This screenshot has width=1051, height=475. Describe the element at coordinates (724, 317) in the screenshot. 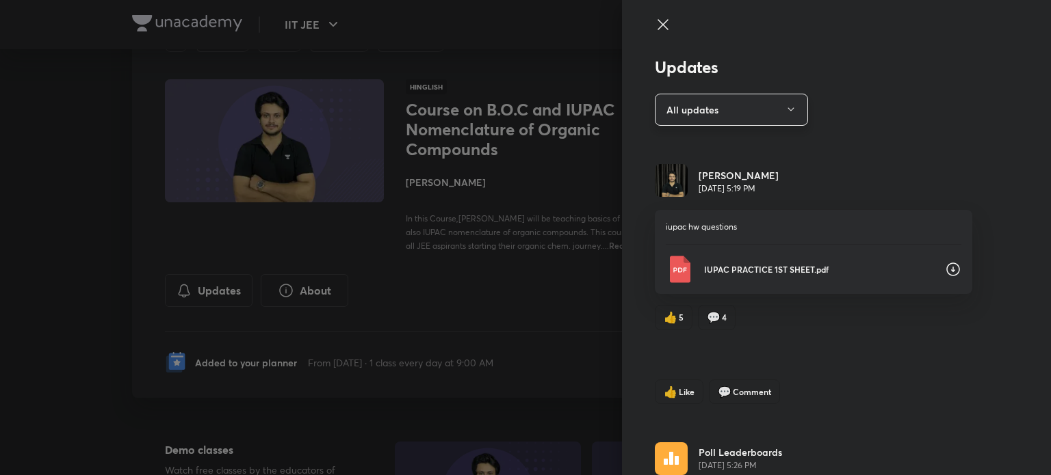

I see `span: 4` at that location.